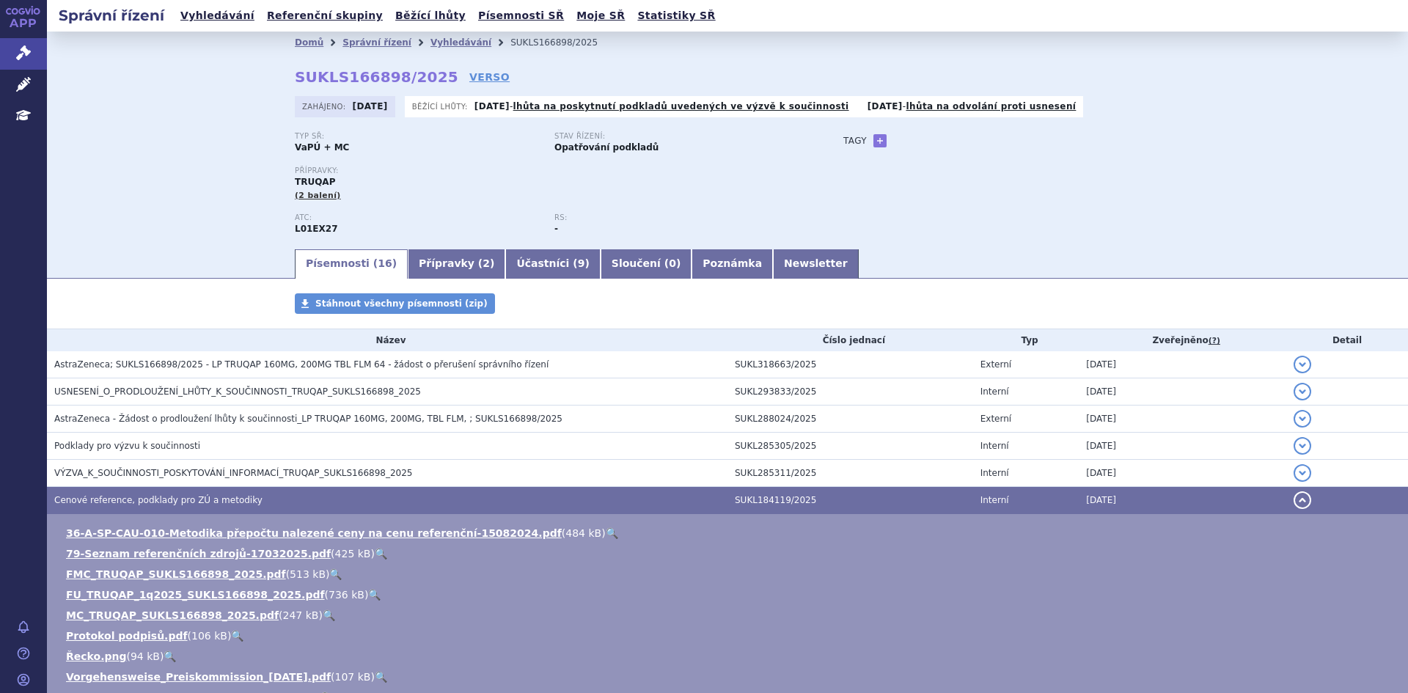 The height and width of the screenshot is (693, 1408). What do you see at coordinates (563, 43) in the screenshot?
I see `li: SUKLS166898/2025` at bounding box center [563, 43].